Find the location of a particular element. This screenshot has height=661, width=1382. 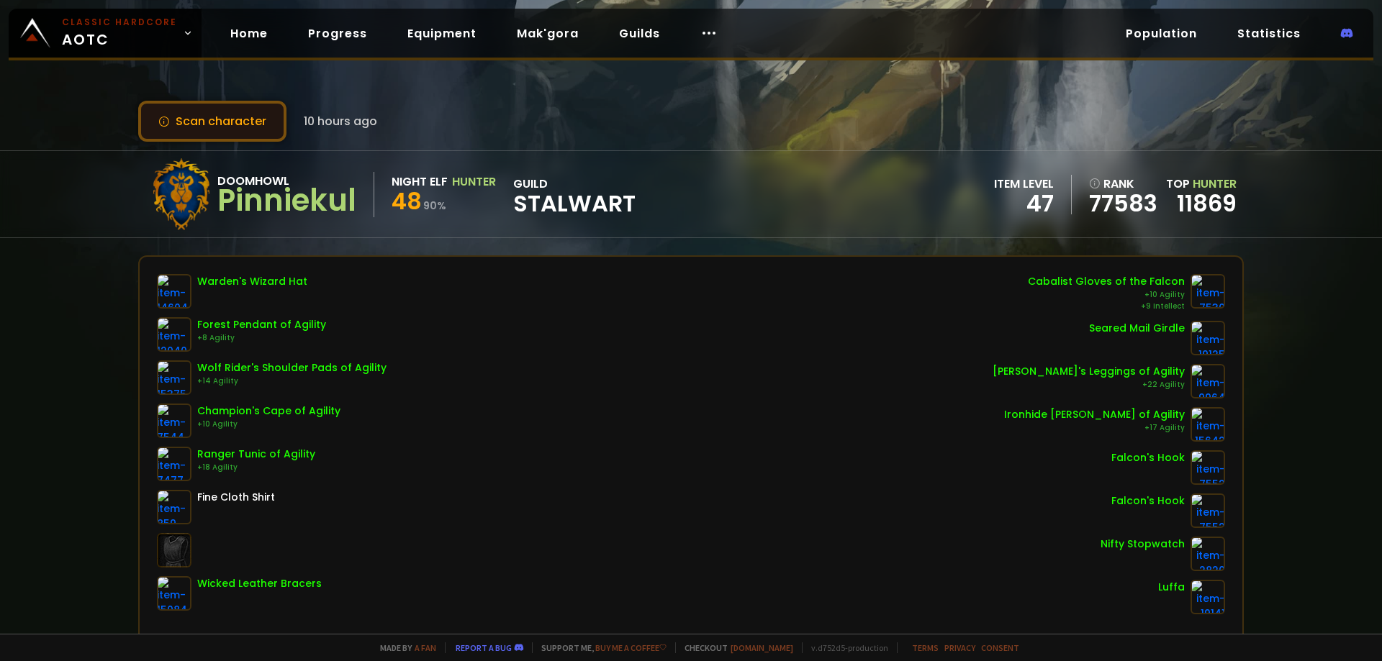

div: Nifty Stopwatch is located at coordinates (1142, 544).